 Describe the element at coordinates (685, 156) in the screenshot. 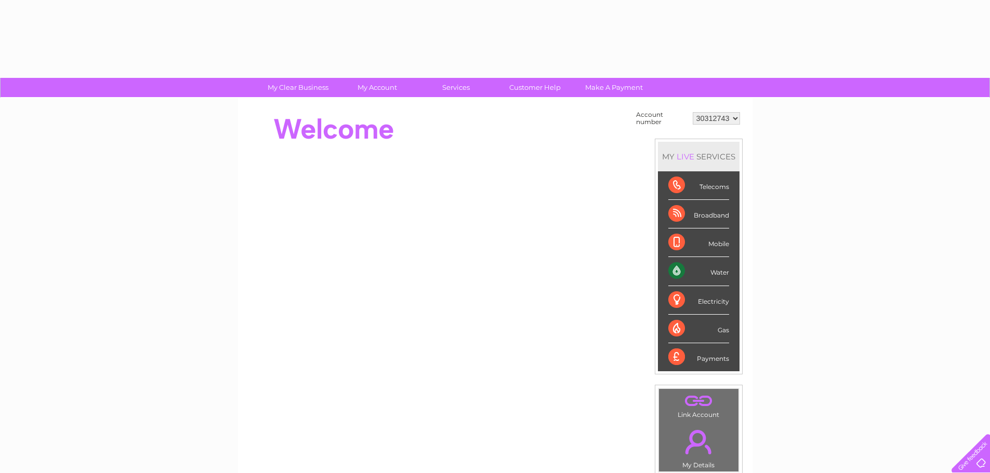

I see `div: LIVE` at that location.